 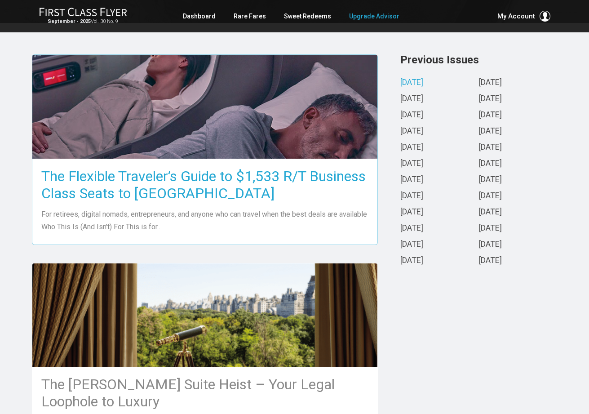 I want to click on h3: Previous Issues, so click(x=479, y=60).